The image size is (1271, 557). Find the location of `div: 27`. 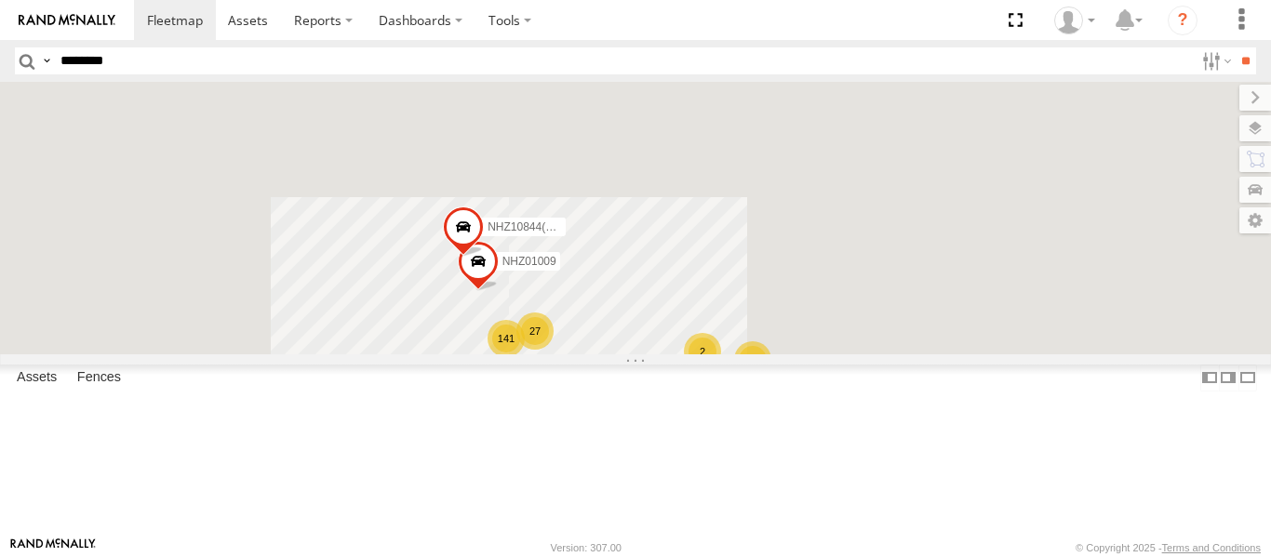

div: 27 is located at coordinates (535, 331).